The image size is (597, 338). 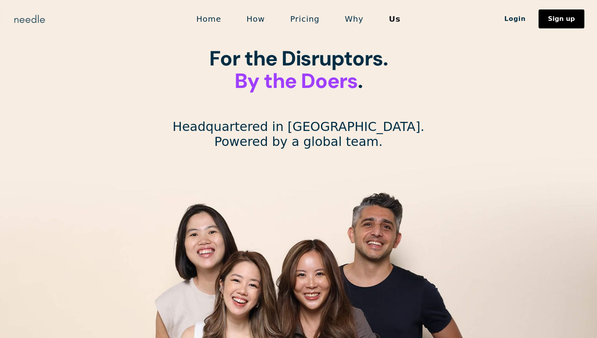 I want to click on h1: For the Disruptors. ‍ . ‍, so click(x=298, y=81).